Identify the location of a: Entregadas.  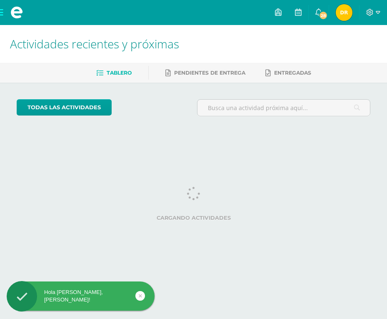
(288, 73).